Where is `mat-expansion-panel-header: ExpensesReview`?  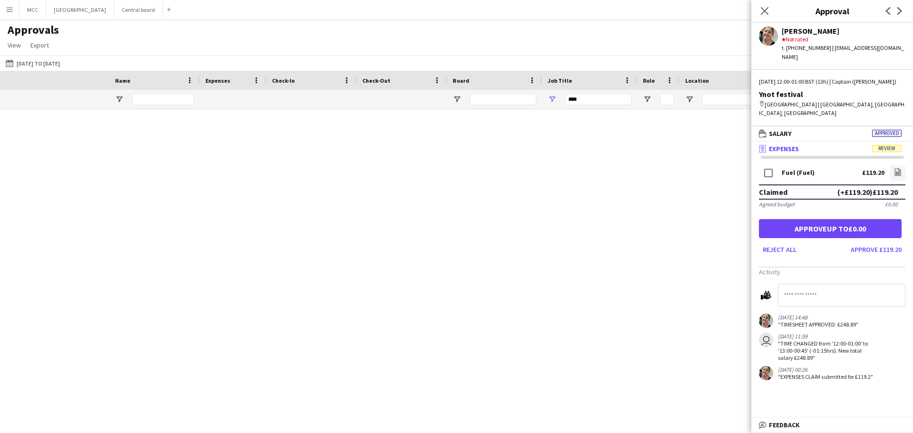 mat-expansion-panel-header: ExpensesReview is located at coordinates (832, 149).